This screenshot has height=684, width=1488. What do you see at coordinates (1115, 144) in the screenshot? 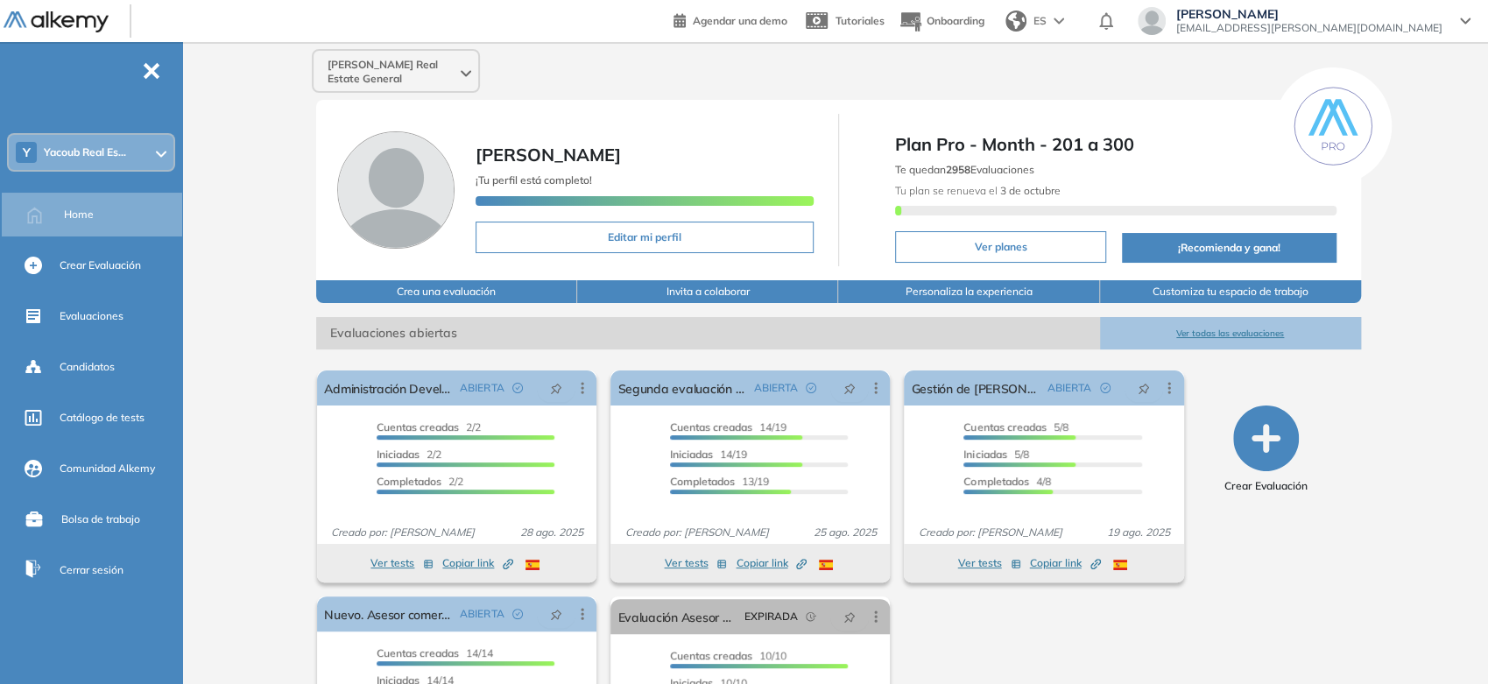
I see `span: Plan Pro - Month - 201 a 300` at bounding box center [1115, 144].